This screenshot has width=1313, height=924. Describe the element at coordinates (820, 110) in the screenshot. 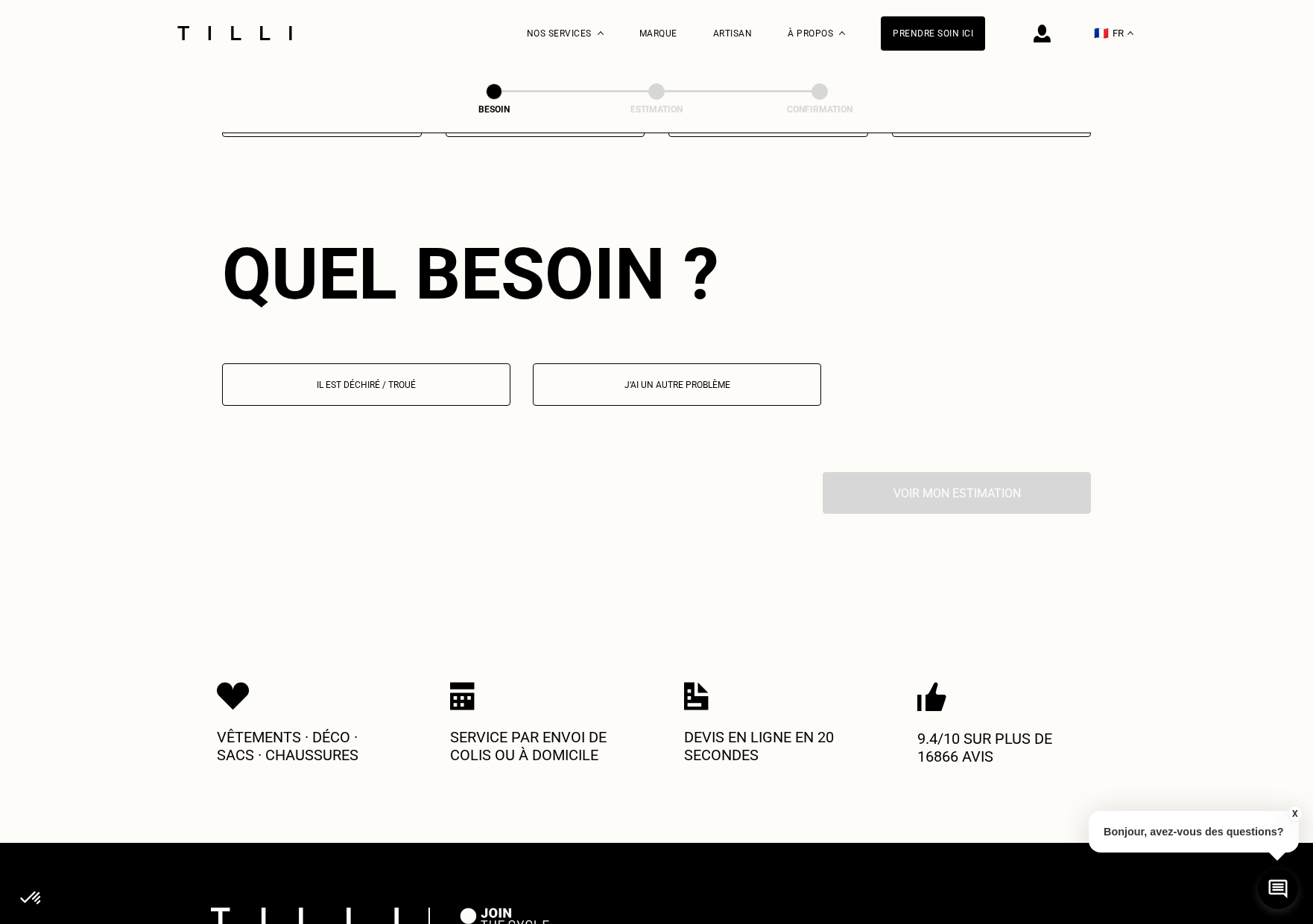

I see `div: Confirmation` at that location.